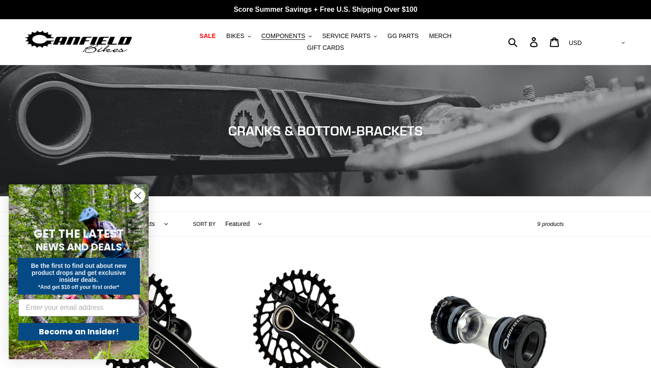  What do you see at coordinates (440, 36) in the screenshot?
I see `a: MERCH` at bounding box center [440, 36].